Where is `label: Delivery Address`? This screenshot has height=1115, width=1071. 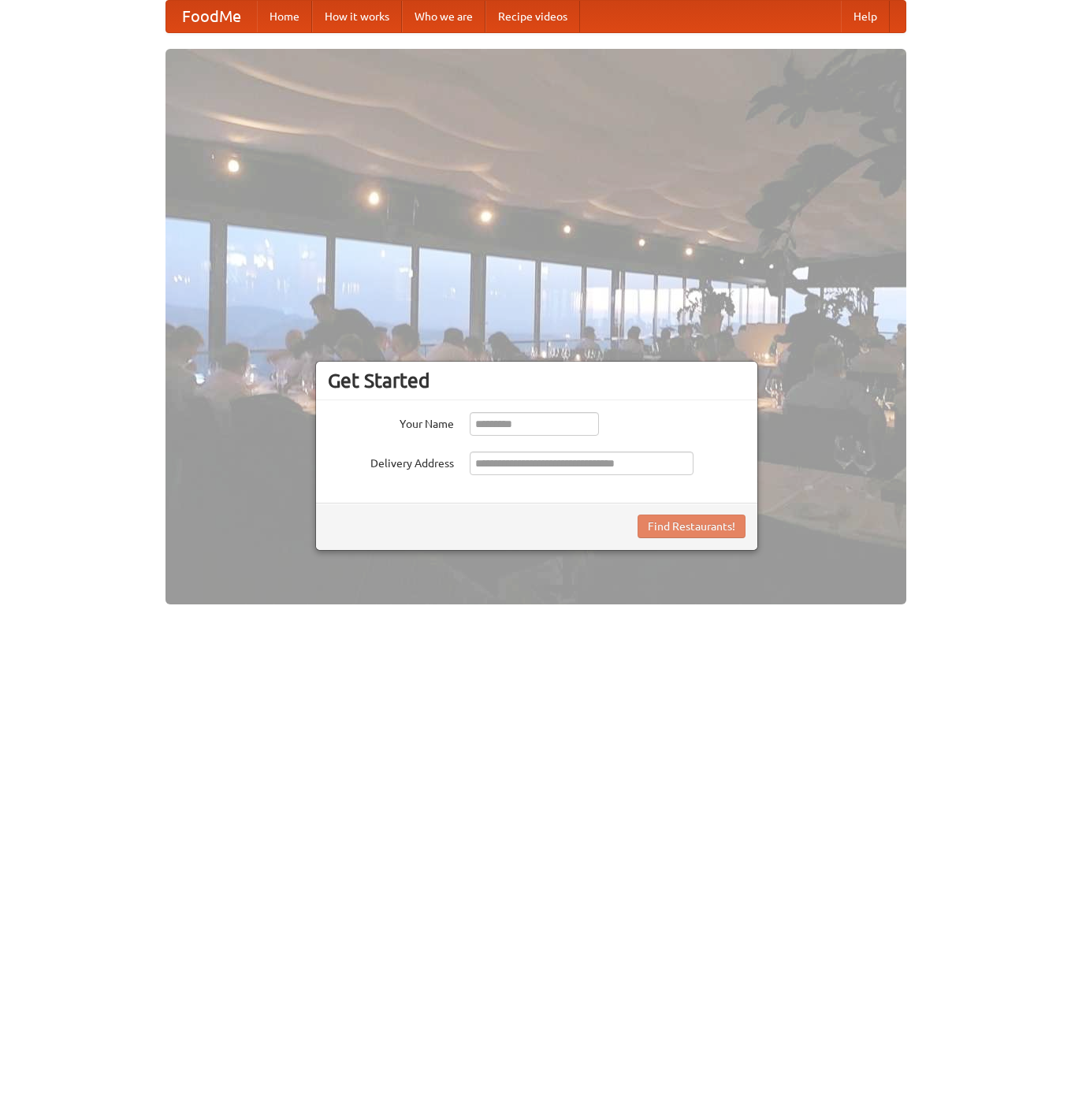
label: Delivery Address is located at coordinates (391, 461).